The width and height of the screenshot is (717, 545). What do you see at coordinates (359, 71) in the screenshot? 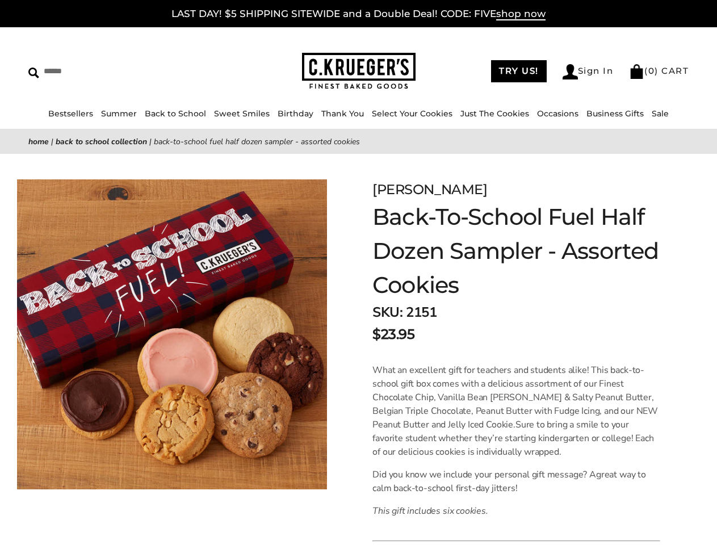
I see `img: C.KRUEGER'S` at bounding box center [359, 71].